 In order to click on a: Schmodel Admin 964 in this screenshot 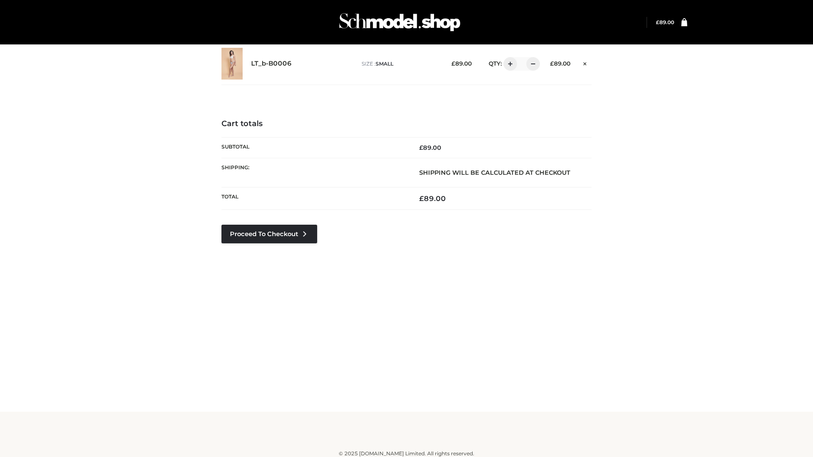, I will do `click(400, 22)`.